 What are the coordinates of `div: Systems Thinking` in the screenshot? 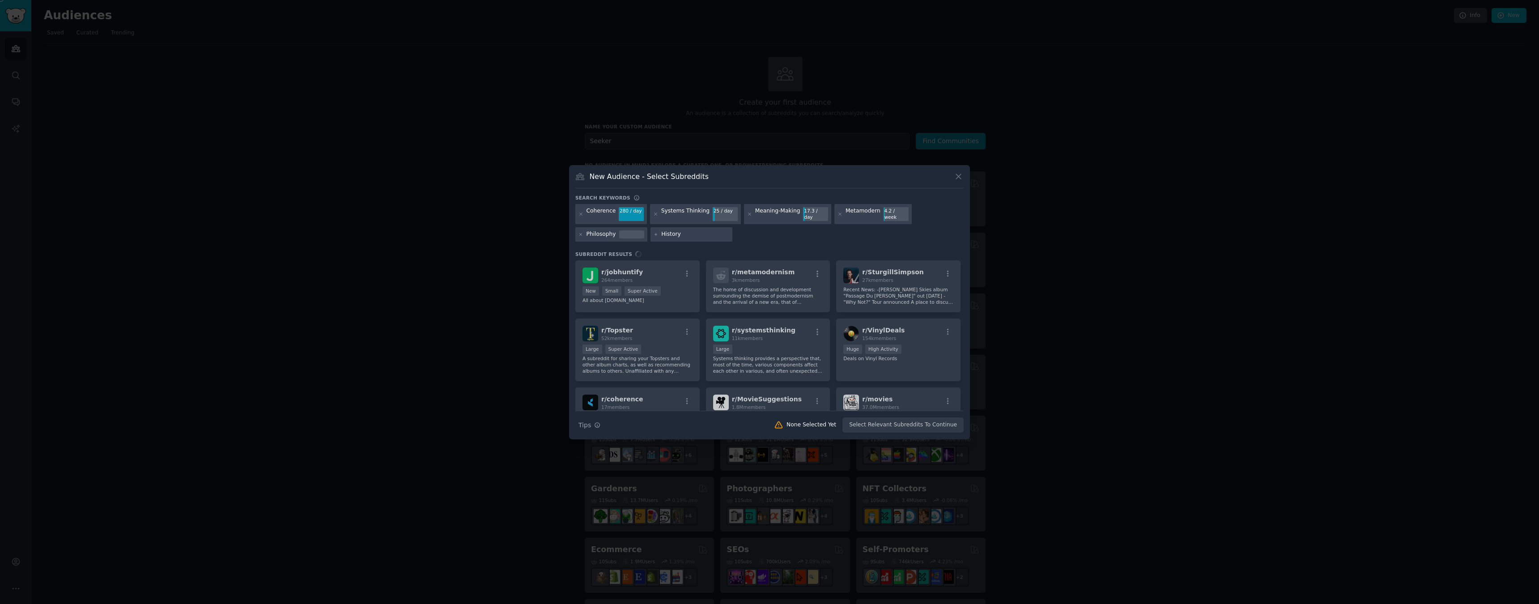 It's located at (685, 214).